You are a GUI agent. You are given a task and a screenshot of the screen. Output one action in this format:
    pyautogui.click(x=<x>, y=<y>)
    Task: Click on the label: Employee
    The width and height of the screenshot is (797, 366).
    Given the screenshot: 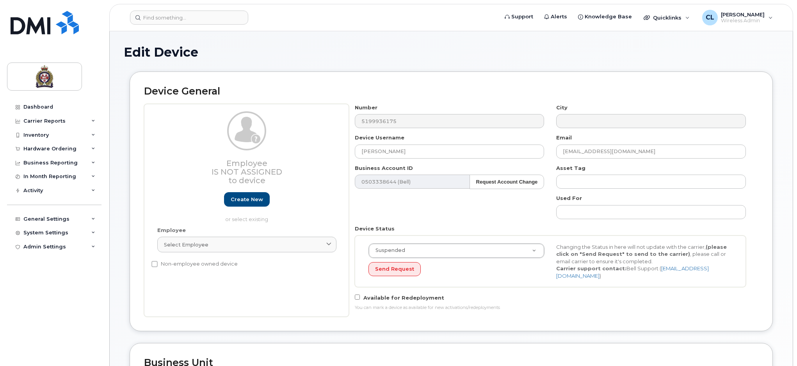 What is the action you would take?
    pyautogui.click(x=171, y=230)
    